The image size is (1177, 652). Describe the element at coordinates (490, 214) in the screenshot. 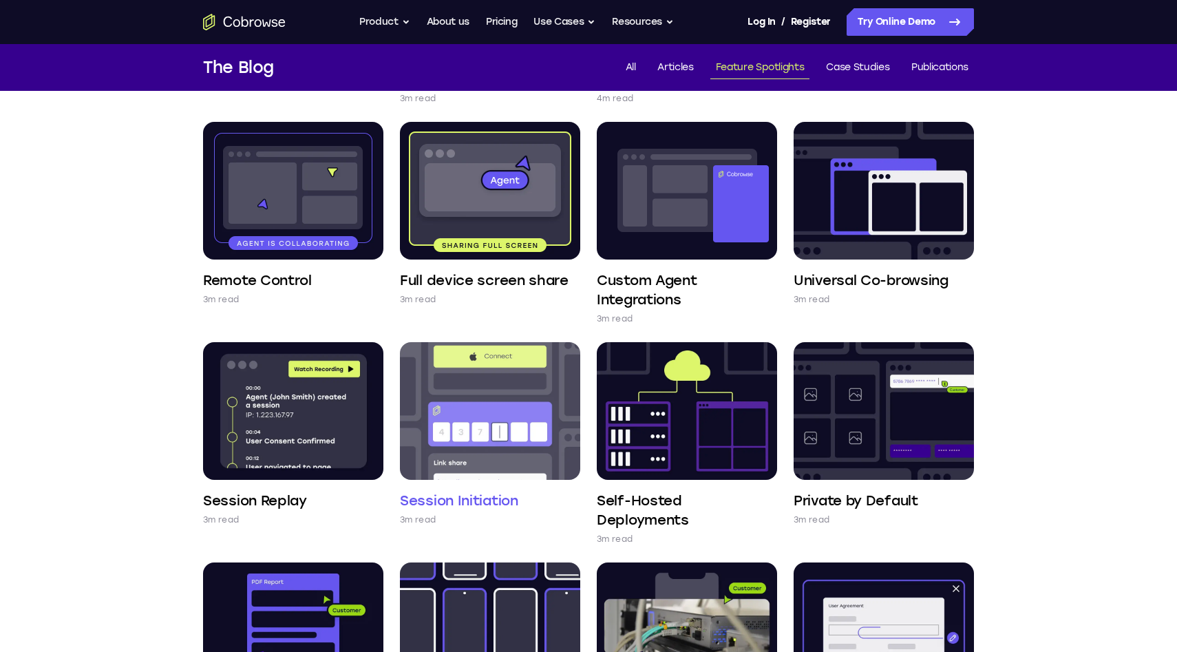

I see `a: Full device screen share 3m read` at that location.